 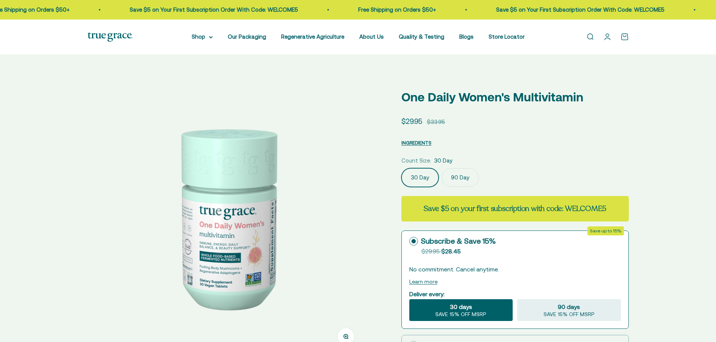 I want to click on a: Regenerative Agriculture, so click(x=313, y=36).